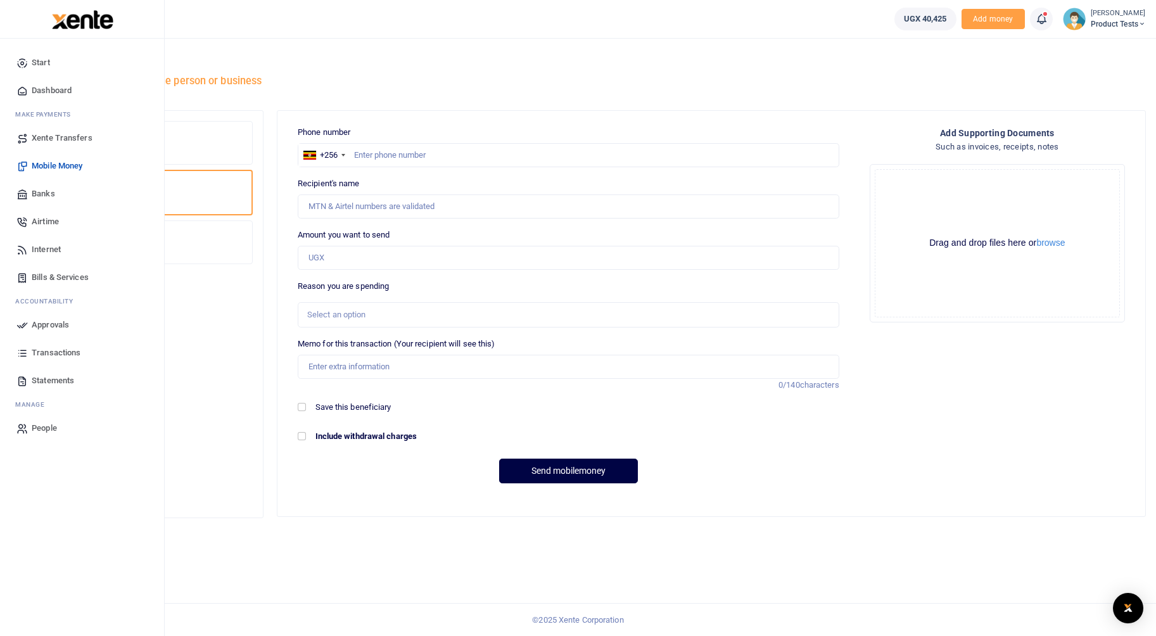  What do you see at coordinates (82, 250) in the screenshot?
I see `a: Internet` at bounding box center [82, 250].